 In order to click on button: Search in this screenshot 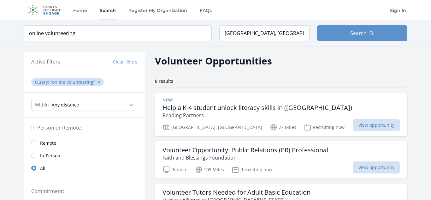, I will do `click(362, 33)`.